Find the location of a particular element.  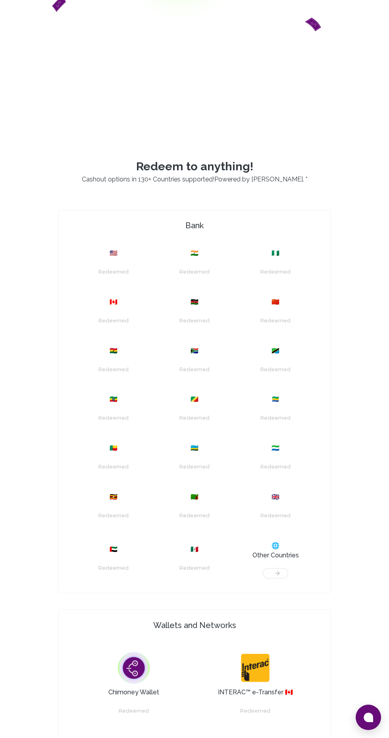

h3: Other Countries is located at coordinates (275, 555).